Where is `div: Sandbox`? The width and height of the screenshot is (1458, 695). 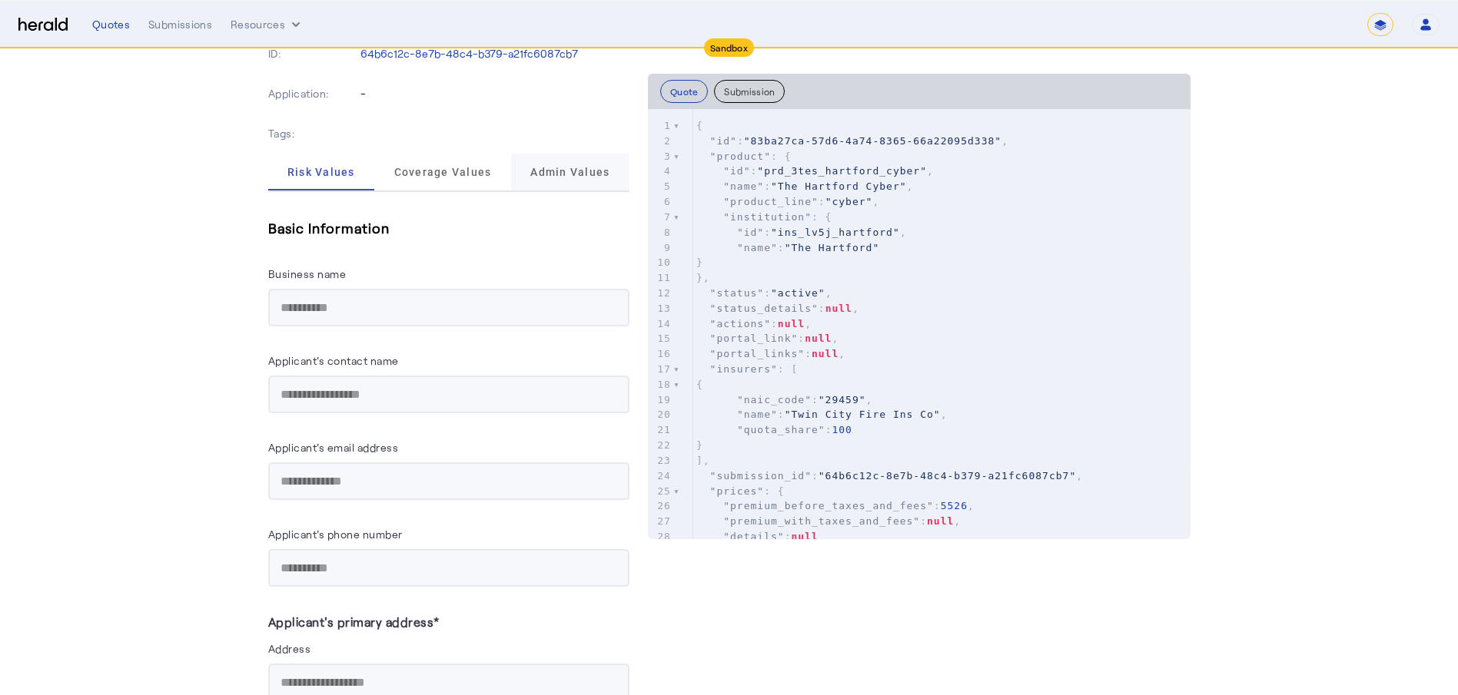 div: Sandbox is located at coordinates (728, 48).